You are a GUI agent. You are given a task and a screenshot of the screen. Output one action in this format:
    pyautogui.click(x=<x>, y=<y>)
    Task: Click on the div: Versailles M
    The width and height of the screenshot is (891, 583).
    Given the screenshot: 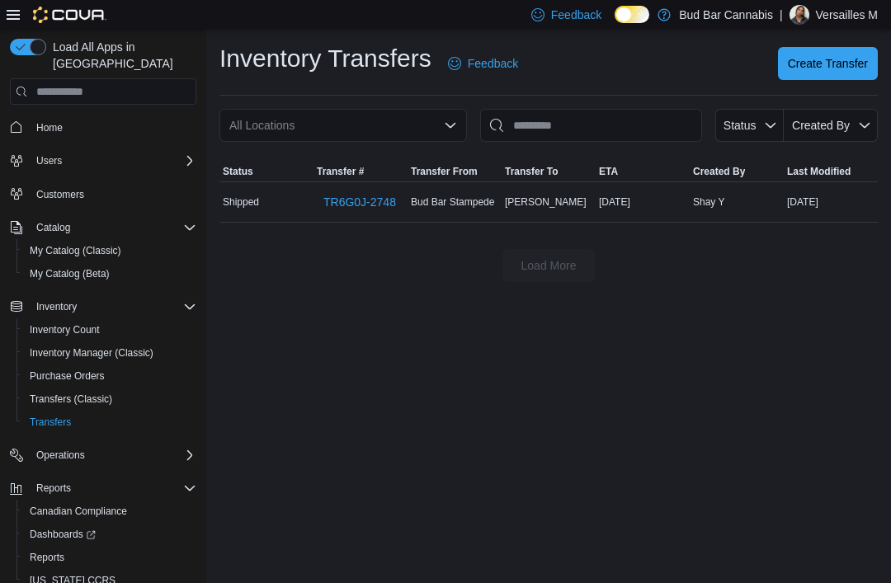 What is the action you would take?
    pyautogui.click(x=800, y=15)
    